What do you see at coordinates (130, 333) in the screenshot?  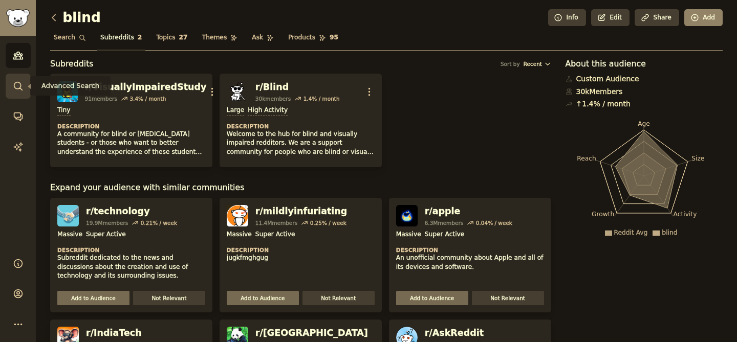 I see `div: r/ IndiaTech` at bounding box center [130, 333].